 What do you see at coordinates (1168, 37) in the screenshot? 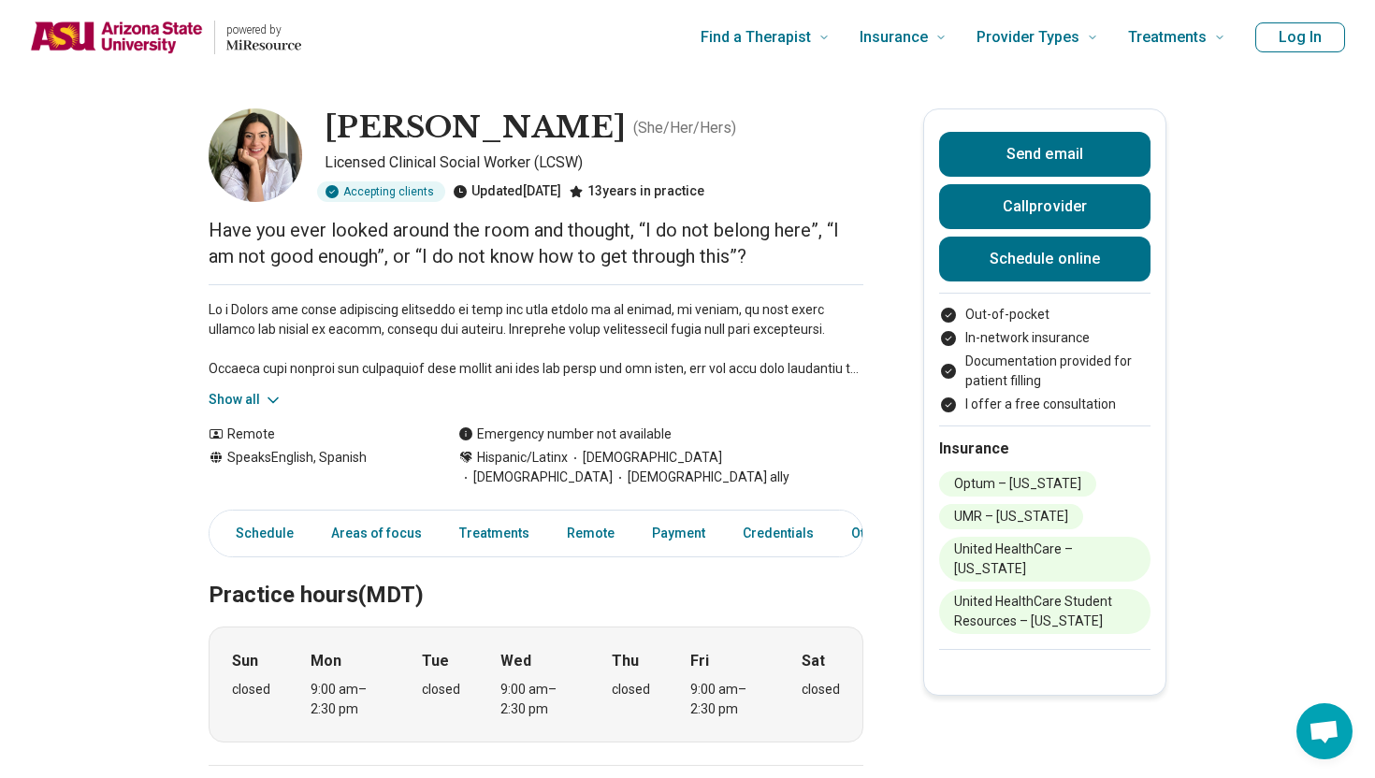
I see `span: Treatments` at bounding box center [1168, 37].